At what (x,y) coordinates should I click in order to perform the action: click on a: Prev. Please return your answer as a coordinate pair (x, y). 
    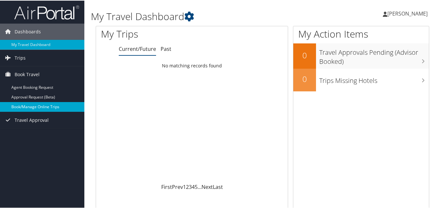
    Looking at the image, I should click on (177, 186).